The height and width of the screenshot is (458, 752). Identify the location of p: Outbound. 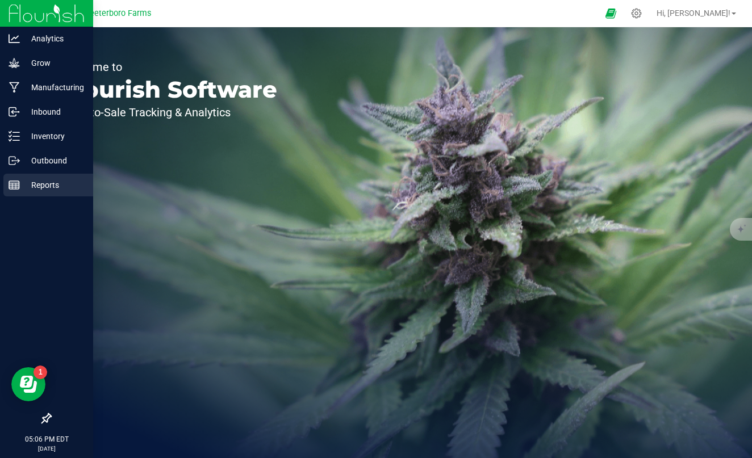
(54, 161).